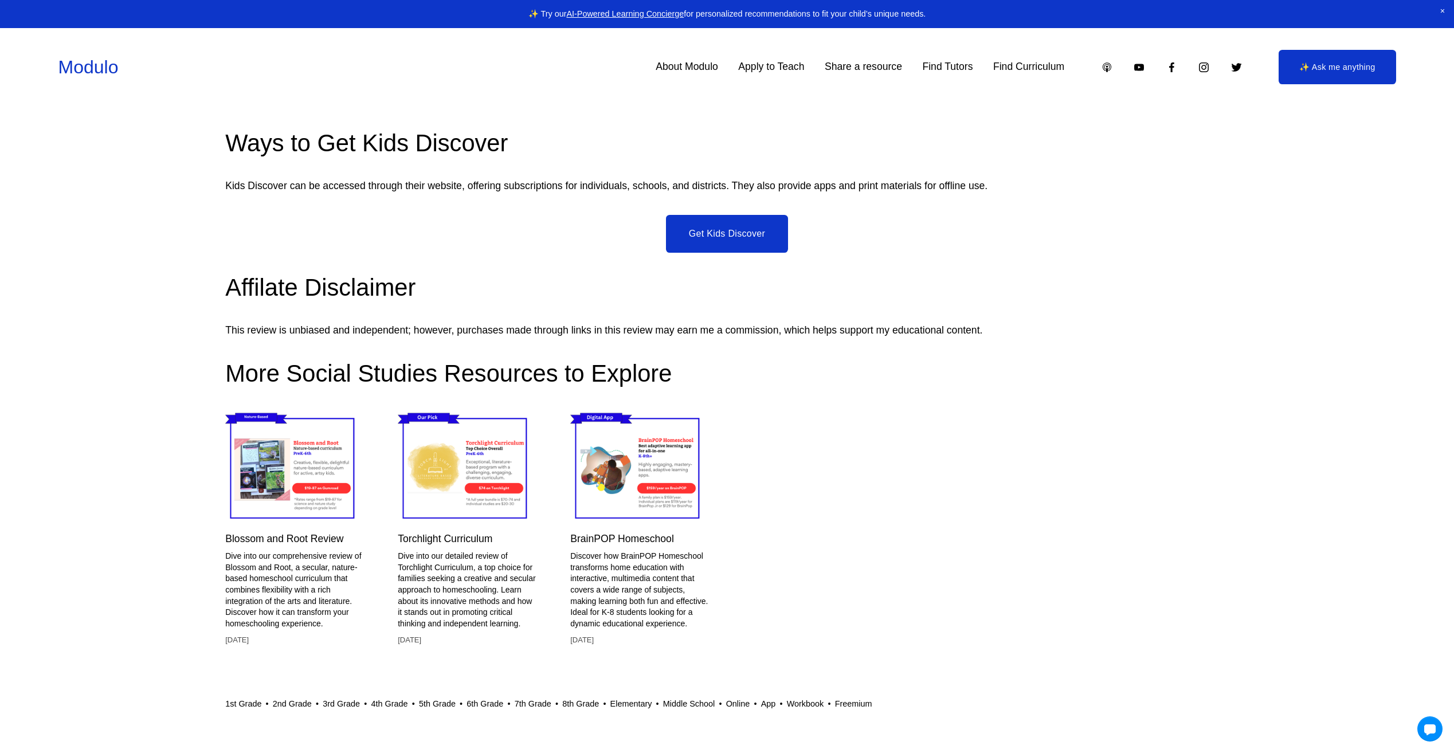  What do you see at coordinates (639, 467) in the screenshot?
I see `img: BrainPOP Homeschool` at bounding box center [639, 467].